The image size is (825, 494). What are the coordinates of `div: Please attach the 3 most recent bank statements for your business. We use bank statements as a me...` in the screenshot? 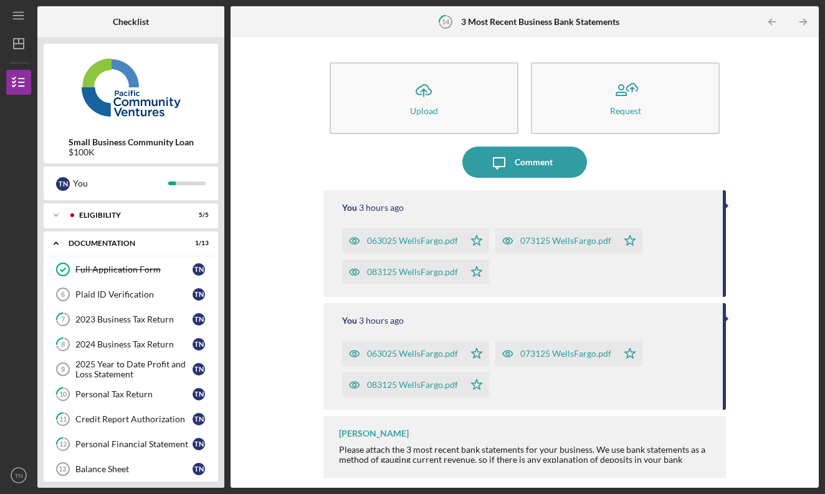 It's located at (527, 464).